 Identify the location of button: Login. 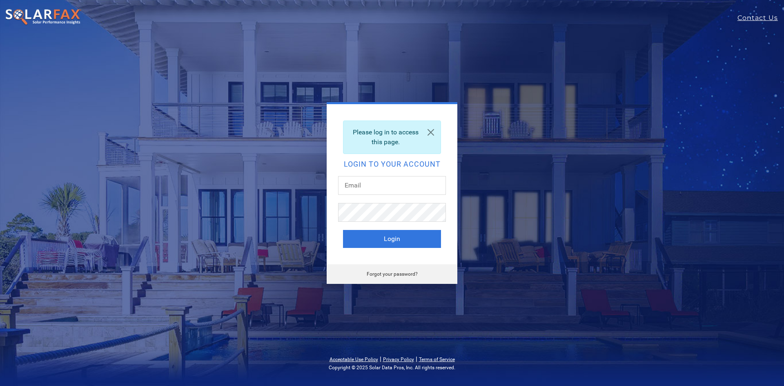
(392, 239).